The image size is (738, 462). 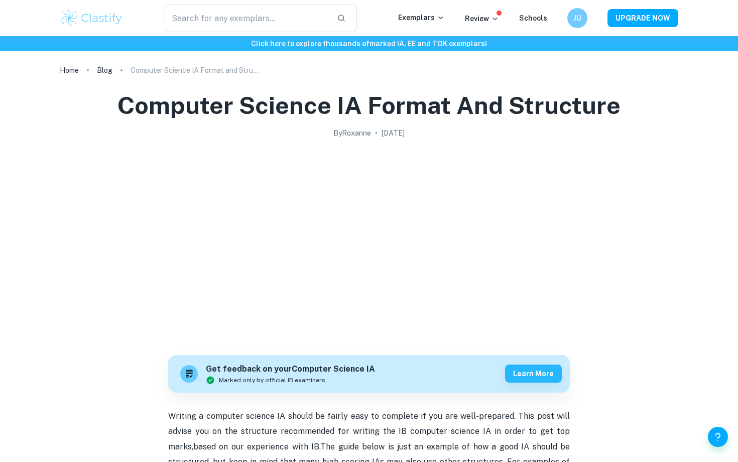 I want to click on button: JU, so click(x=578, y=18).